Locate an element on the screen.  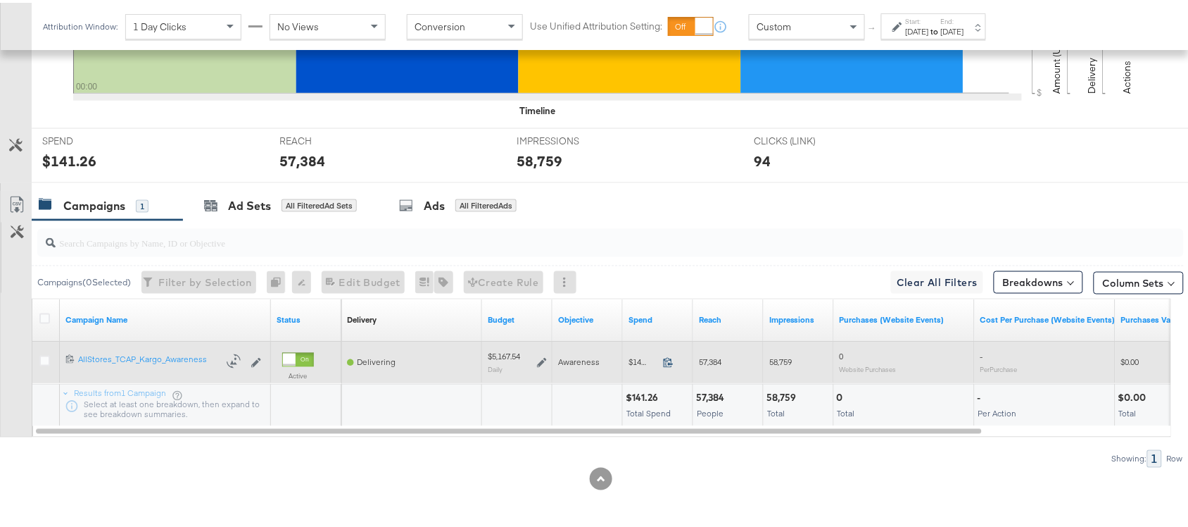
div: Showing: is located at coordinates (1129, 456).